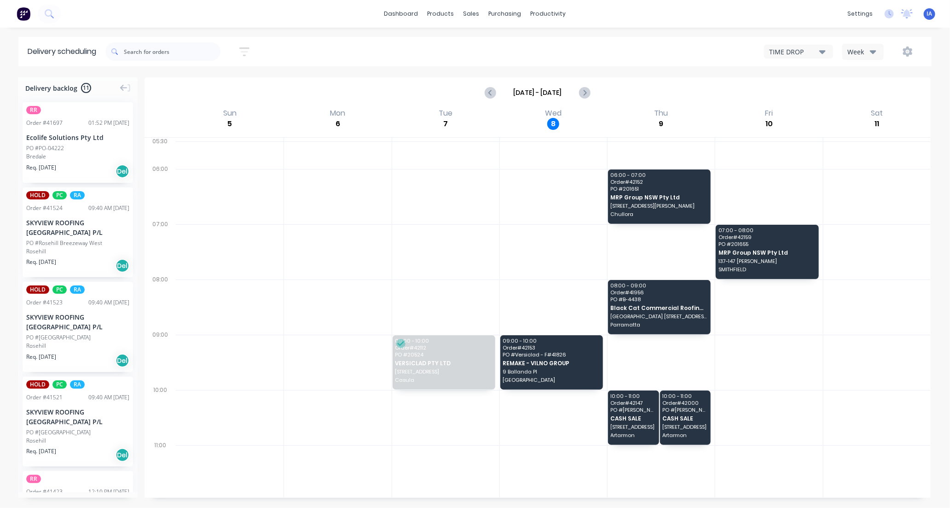  Describe the element at coordinates (659, 197) in the screenshot. I see `span: MRP Group NSW Pty Ltd` at that location.